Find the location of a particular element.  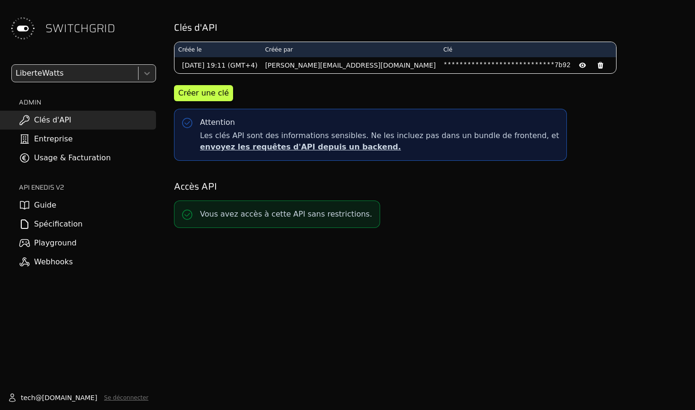

h2: Clés d'API is located at coordinates (428, 27).